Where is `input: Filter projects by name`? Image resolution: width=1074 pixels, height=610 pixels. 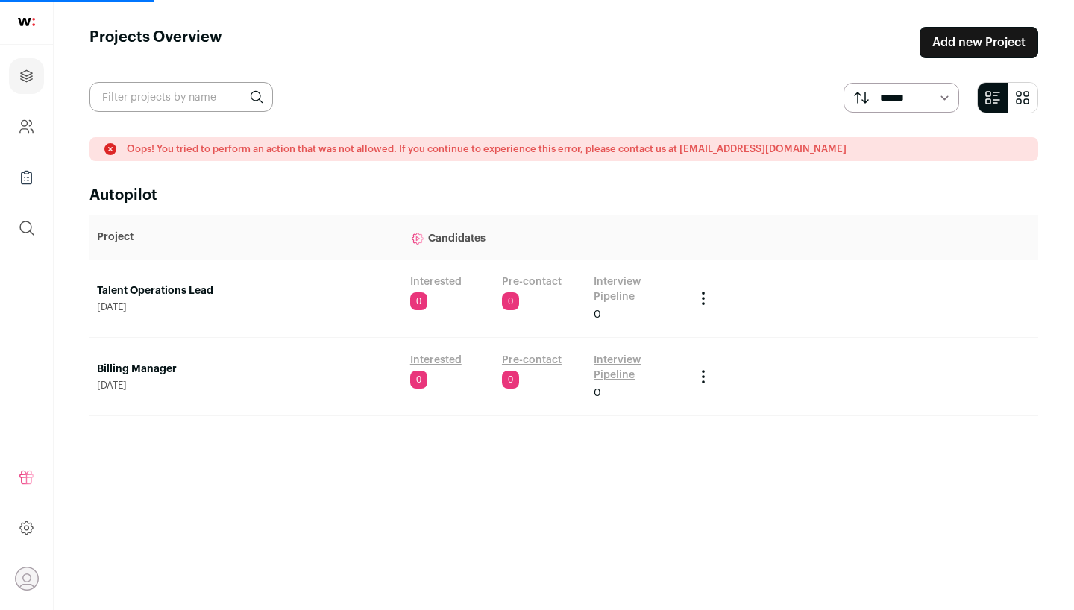 input: Filter projects by name is located at coordinates (181, 97).